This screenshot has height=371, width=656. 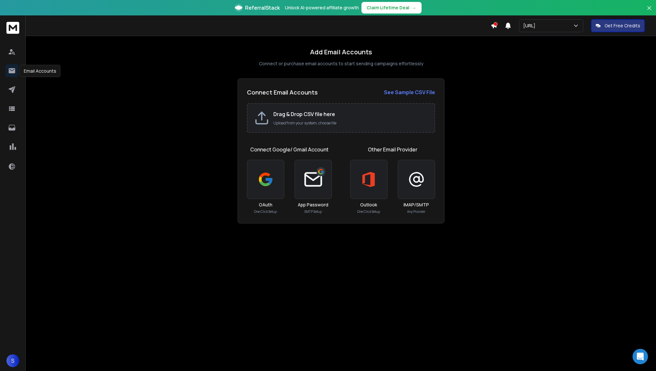 I want to click on p: Connect or purchase email accounts to start sending campaigns effortlessly, so click(x=341, y=64).